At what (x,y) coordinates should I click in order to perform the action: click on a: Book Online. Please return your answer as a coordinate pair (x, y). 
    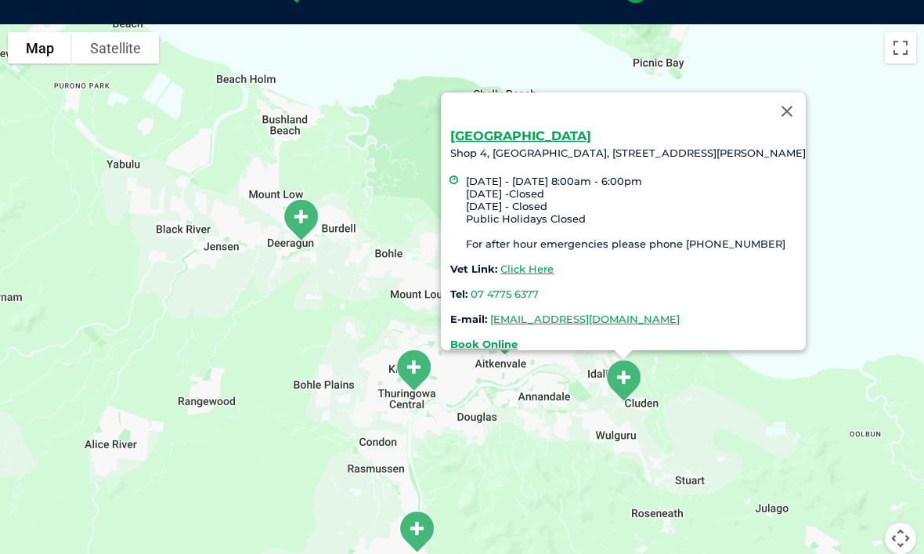
    Looking at the image, I should click on (484, 344).